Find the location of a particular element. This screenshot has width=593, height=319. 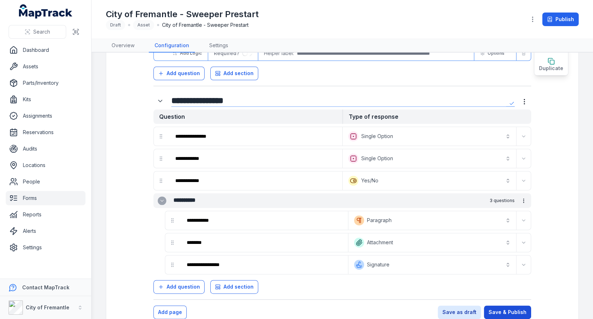

button: Yes/No is located at coordinates (429, 181).